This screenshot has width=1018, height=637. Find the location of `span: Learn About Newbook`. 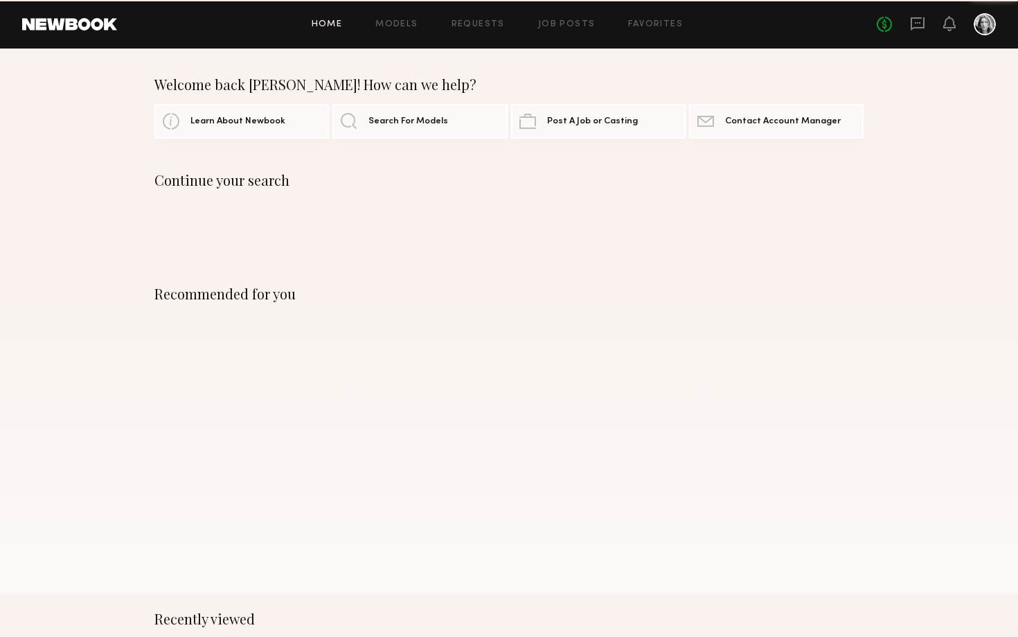

span: Learn About Newbook is located at coordinates (238, 121).